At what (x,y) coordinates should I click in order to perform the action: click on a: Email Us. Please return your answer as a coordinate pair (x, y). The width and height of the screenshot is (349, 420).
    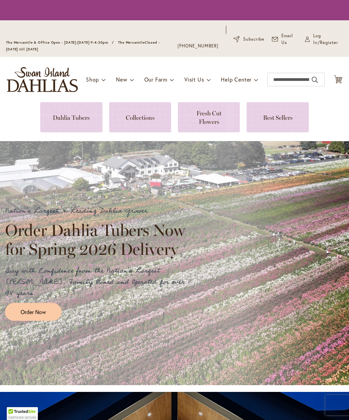
    Looking at the image, I should click on (285, 39).